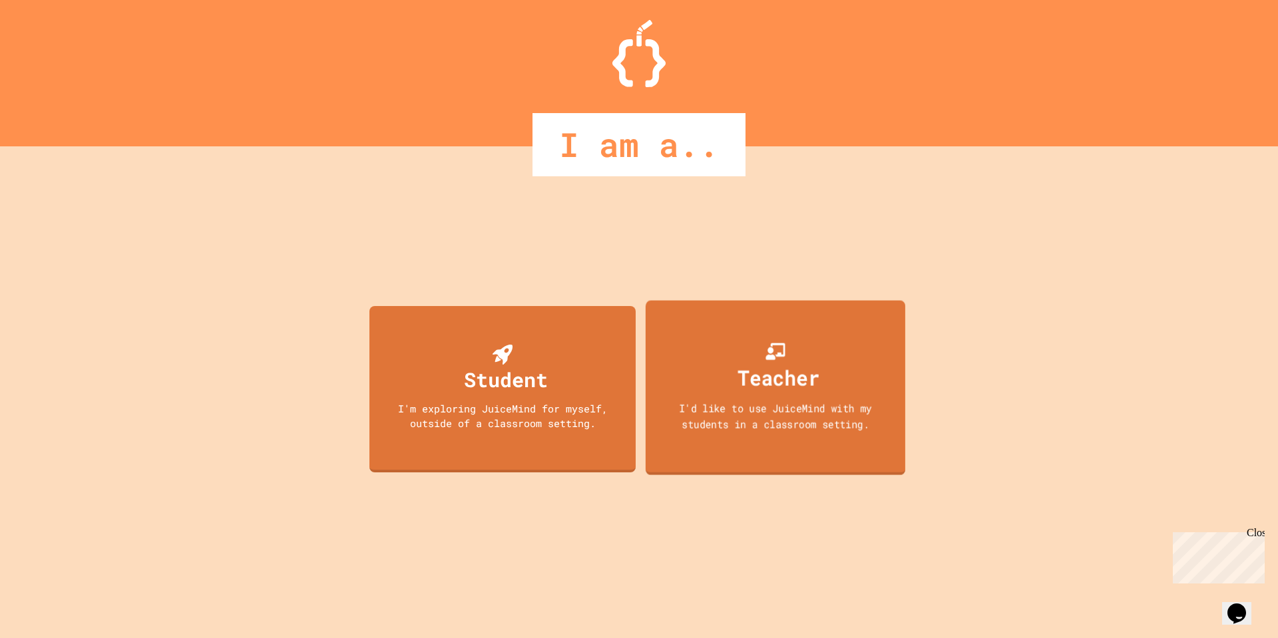 The image size is (1278, 638). Describe the element at coordinates (502, 416) in the screenshot. I see `div: I'm exploring JuiceMind for myself, outside of a classroom setting.` at that location.